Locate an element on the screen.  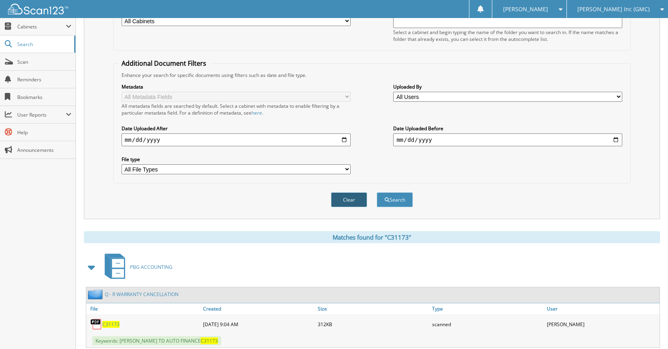
label: Metadata is located at coordinates (236, 87).